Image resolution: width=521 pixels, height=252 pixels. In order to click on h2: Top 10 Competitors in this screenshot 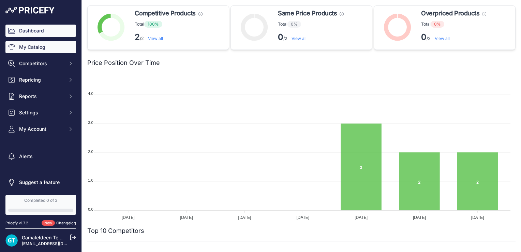, I will do `click(116, 231)`.